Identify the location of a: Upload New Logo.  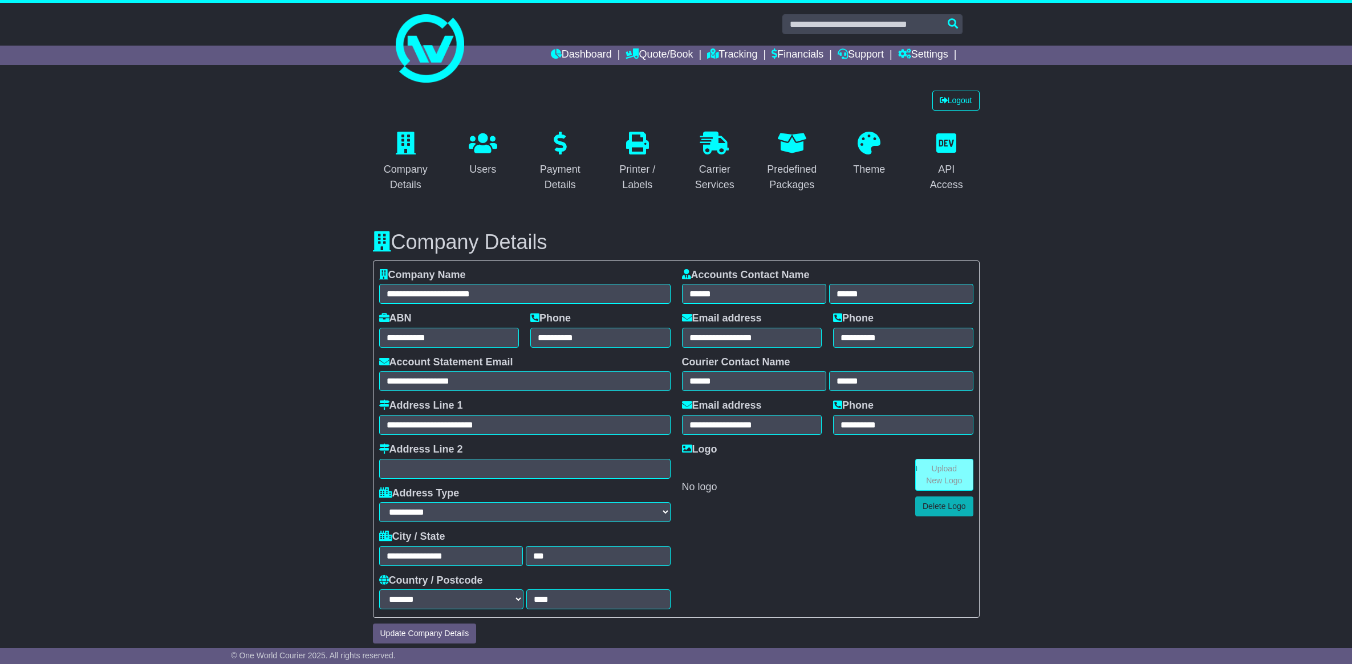
(944, 475).